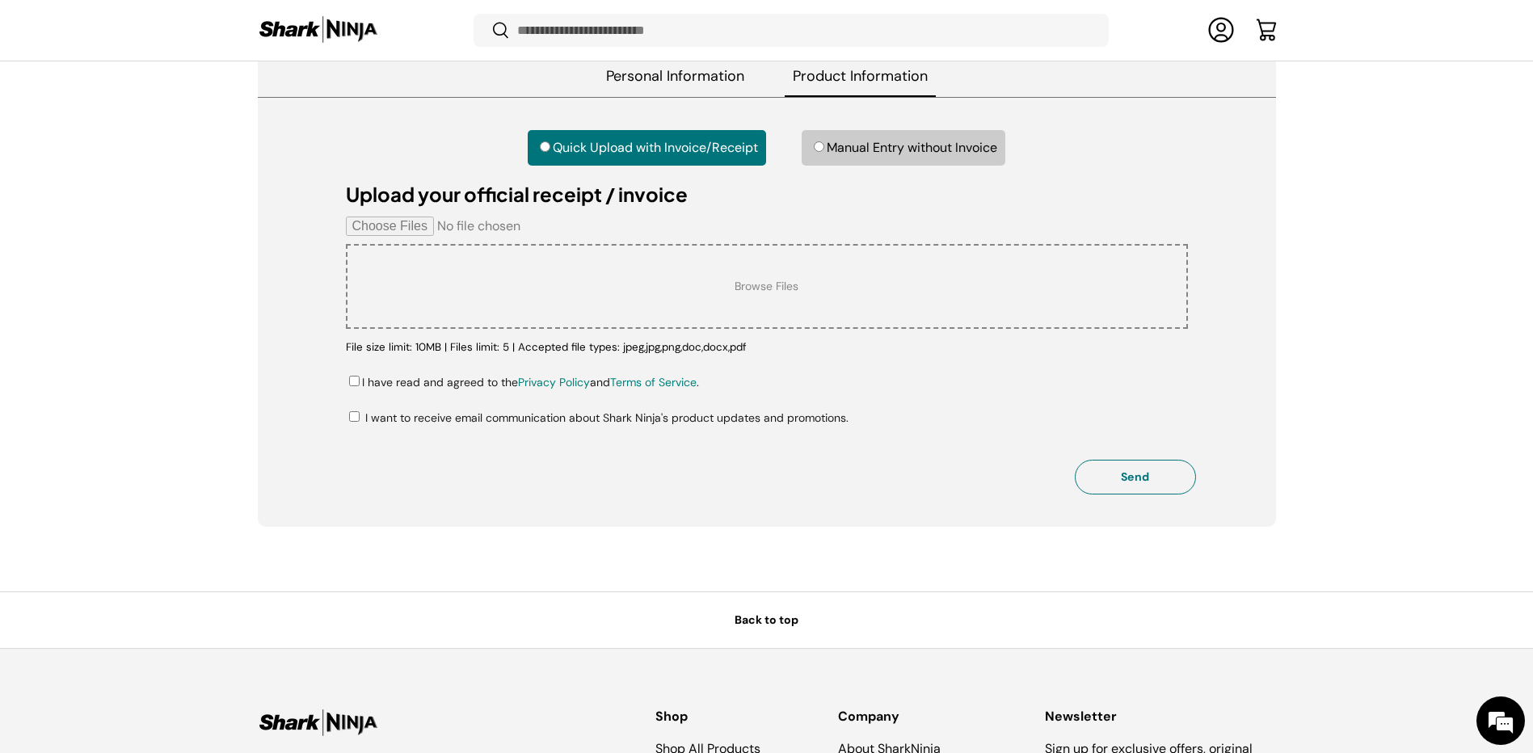  Describe the element at coordinates (653, 382) in the screenshot. I see `a: Terms of Service` at that location.